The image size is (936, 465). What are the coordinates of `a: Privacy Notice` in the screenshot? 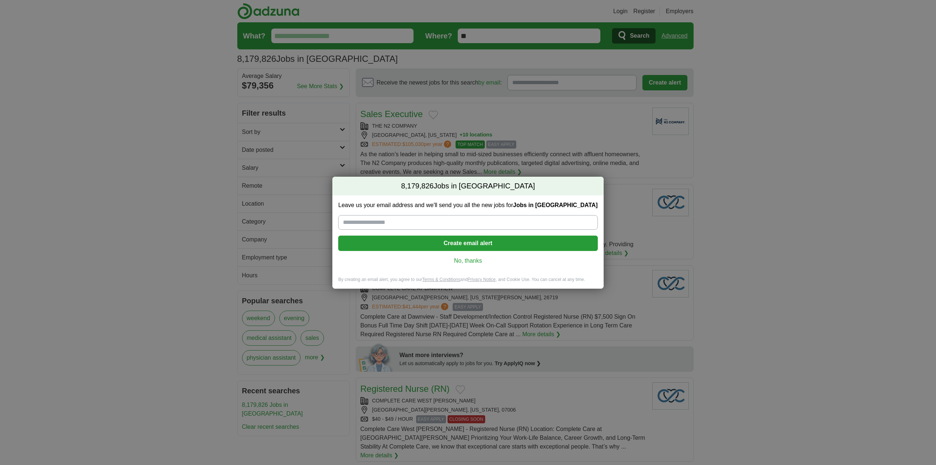 It's located at (482, 279).